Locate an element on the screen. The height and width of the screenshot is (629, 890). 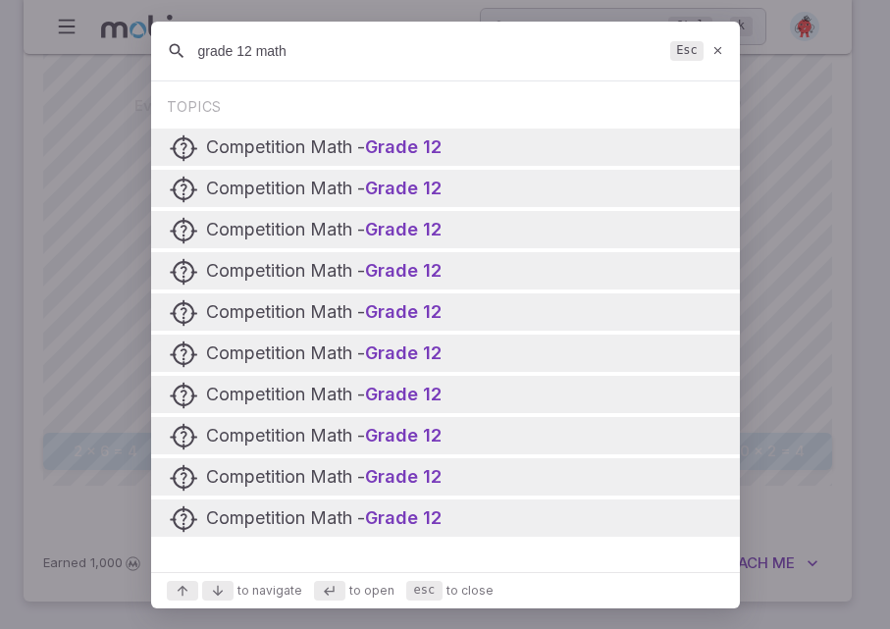
div: Suggestions is located at coordinates (446, 329).